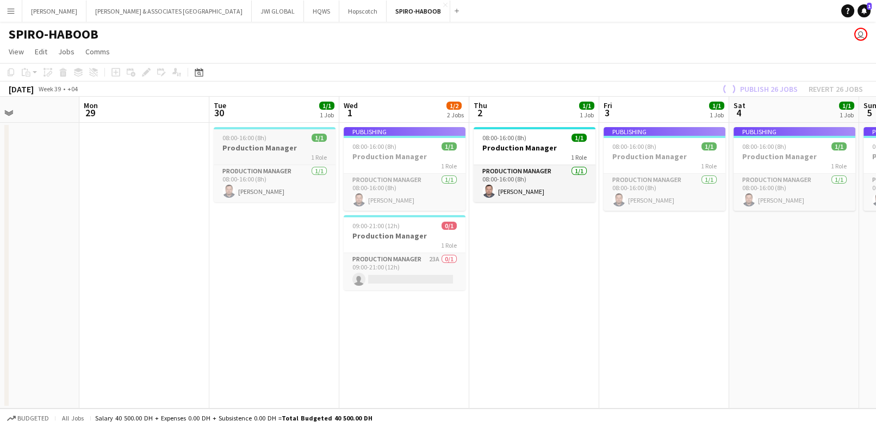 This screenshot has width=876, height=427. I want to click on a: 1, so click(864, 11).